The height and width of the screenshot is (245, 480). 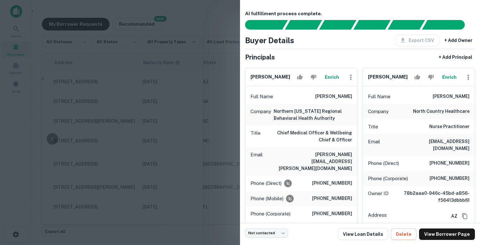 What do you see at coordinates (377, 216) in the screenshot?
I see `p: Address` at bounding box center [377, 216].